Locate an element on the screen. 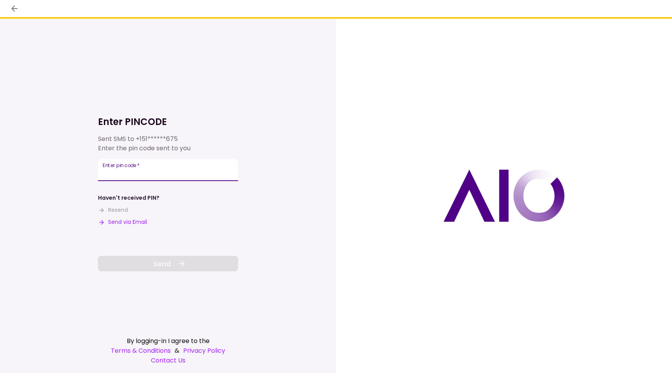 The height and width of the screenshot is (373, 672). a: Terms & Conditions is located at coordinates (141, 350).